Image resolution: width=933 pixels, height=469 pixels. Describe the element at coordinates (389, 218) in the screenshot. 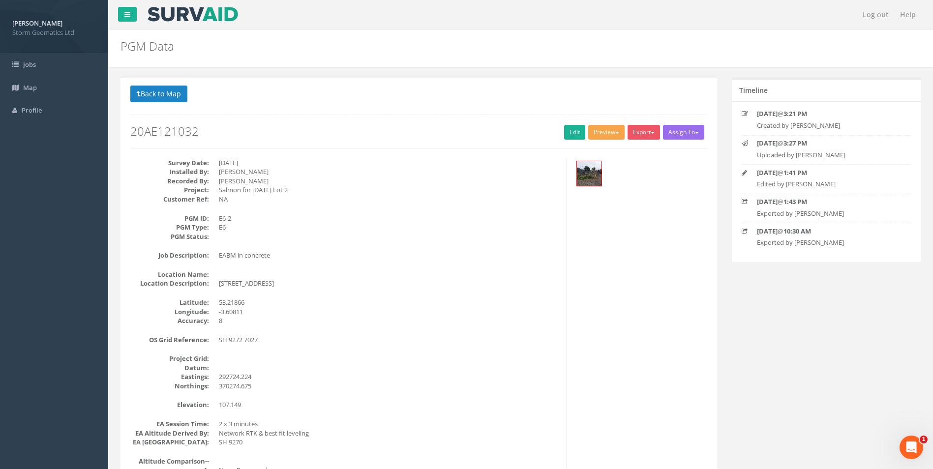

I see `dd: E6-2` at that location.